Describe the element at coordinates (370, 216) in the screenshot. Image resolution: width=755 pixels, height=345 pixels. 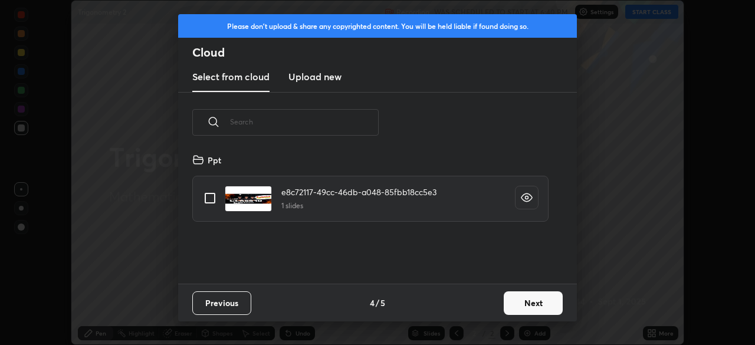
I see `div: grid` at that location.